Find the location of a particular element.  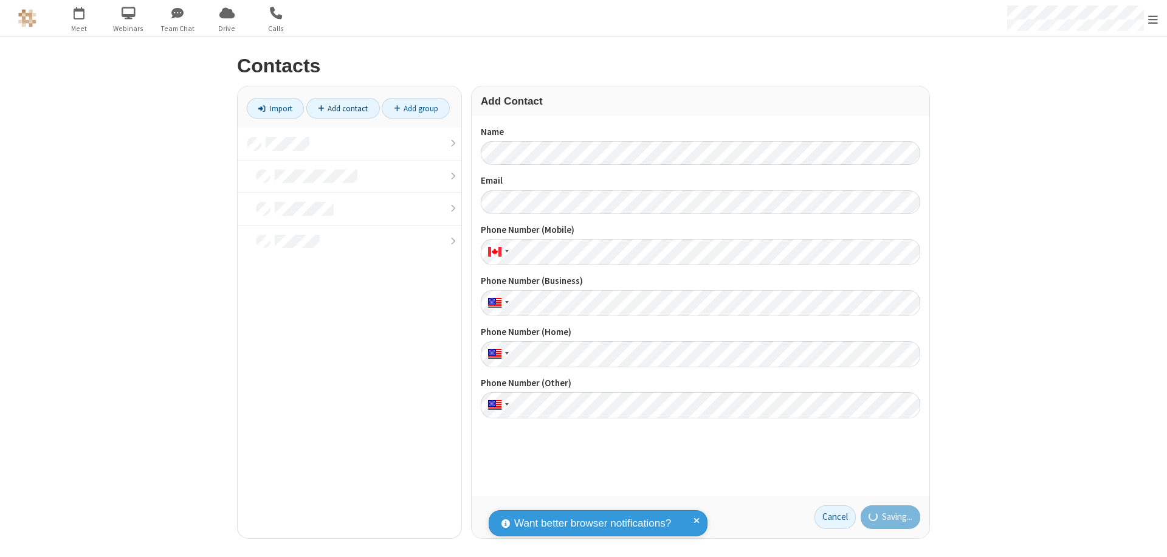

label: Phone Number (Home) is located at coordinates (700, 332).